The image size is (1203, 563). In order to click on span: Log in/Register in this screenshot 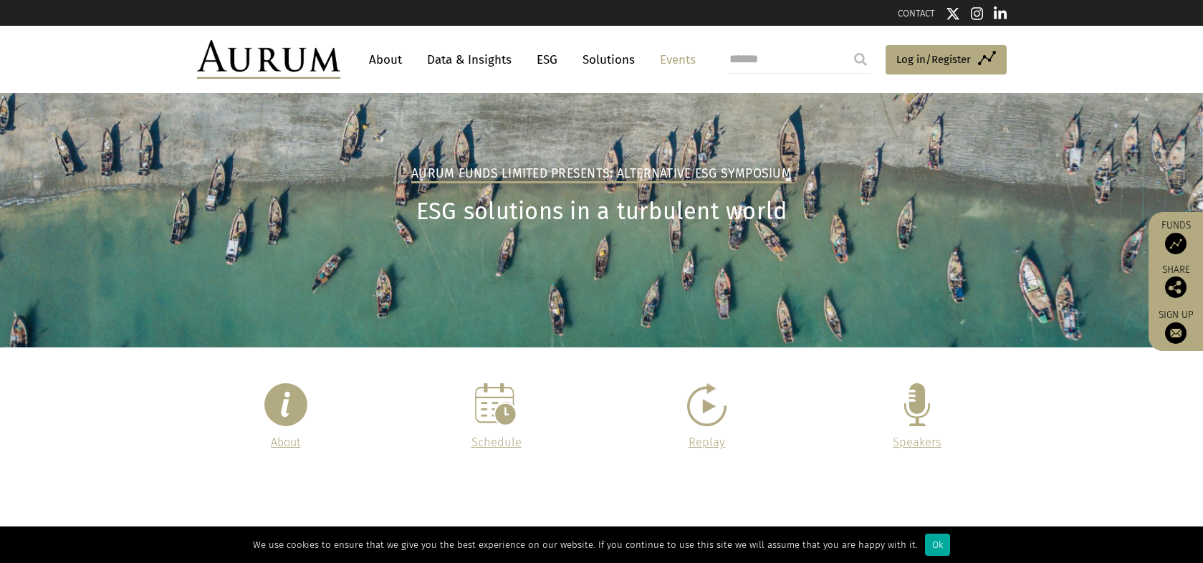, I will do `click(934, 59)`.